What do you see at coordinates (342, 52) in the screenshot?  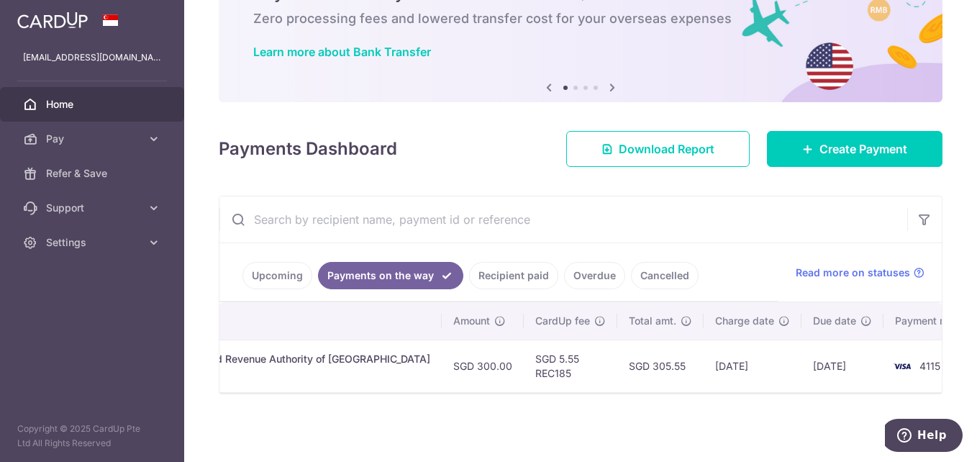 I see `a: Learn more about Bank Transfer` at bounding box center [342, 52].